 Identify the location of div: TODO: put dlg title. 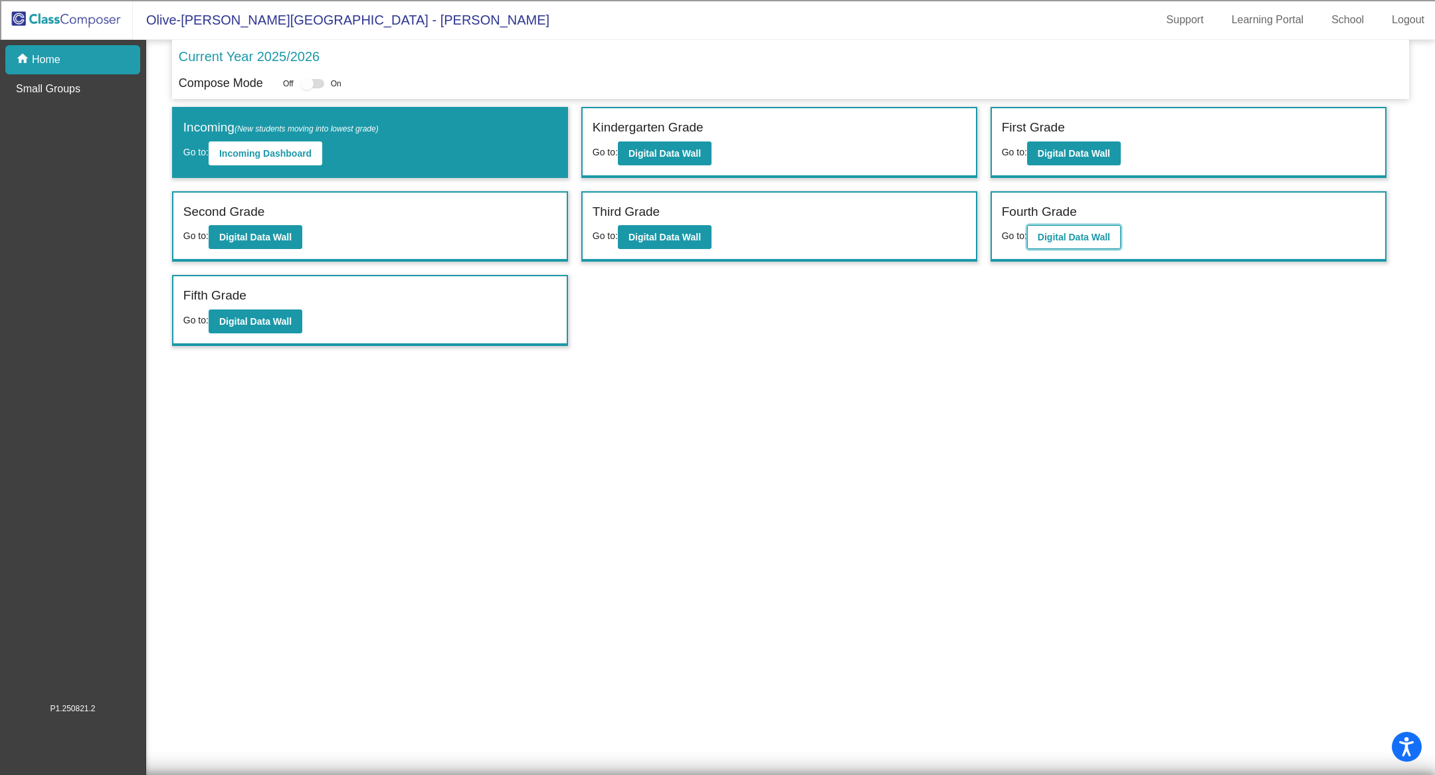
(718, 239).